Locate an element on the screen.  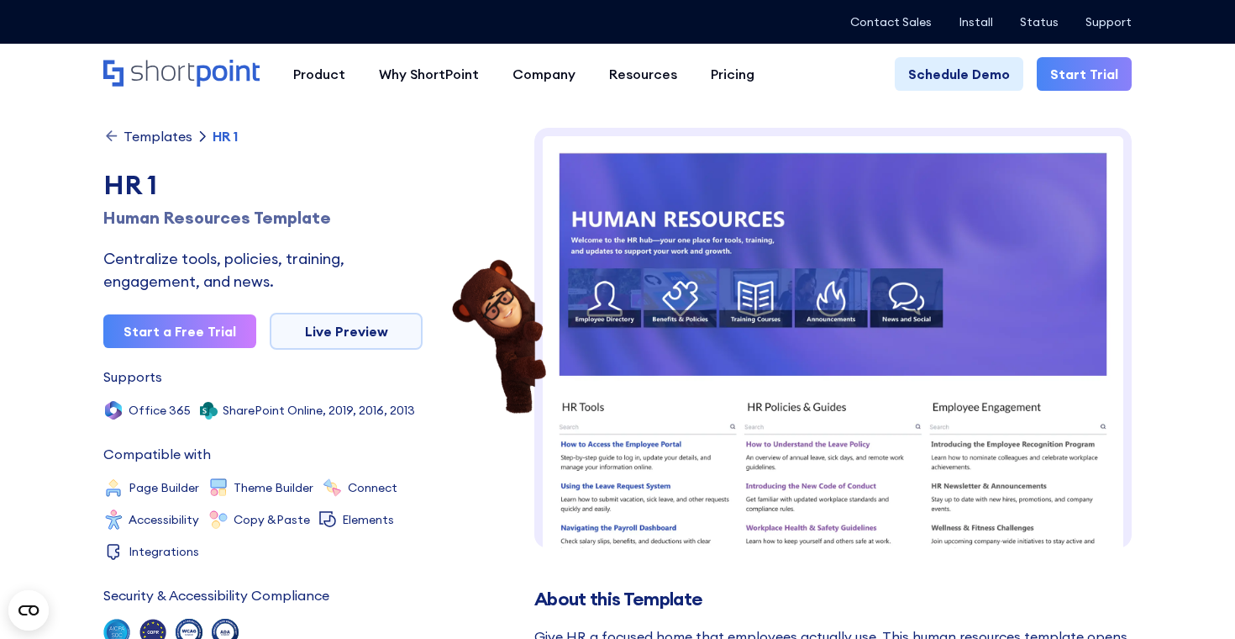
button: Open CMP widget is located at coordinates (29, 610).